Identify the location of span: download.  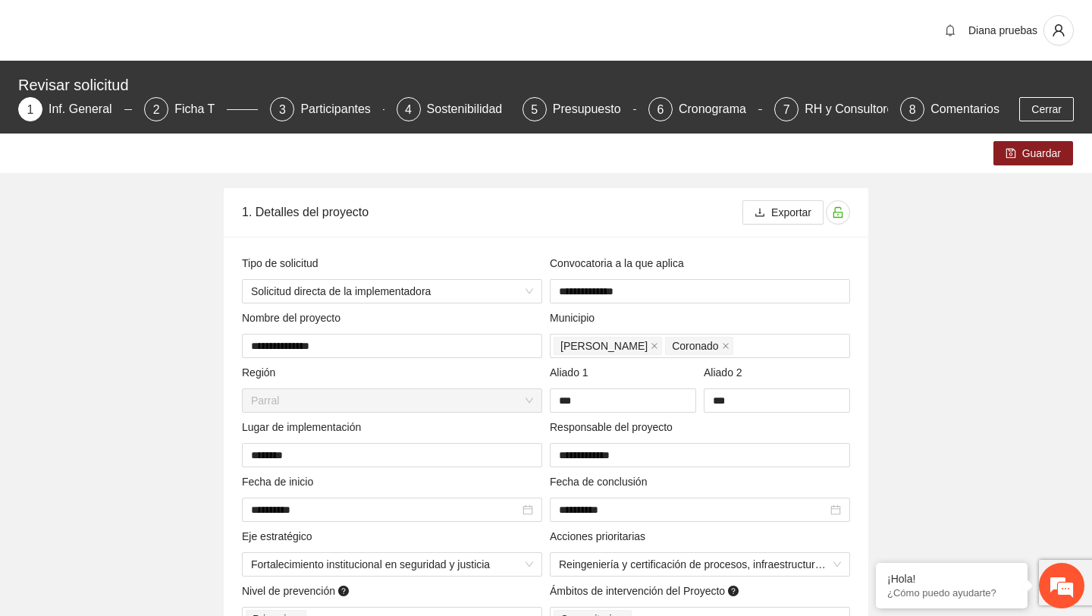
(760, 213).